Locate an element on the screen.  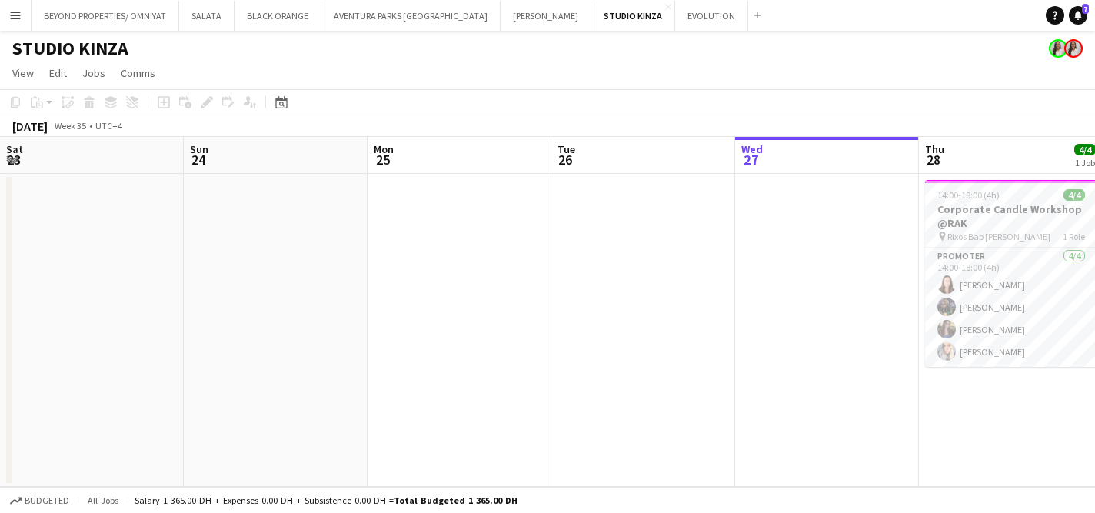
button: Budgeted is located at coordinates (39, 501).